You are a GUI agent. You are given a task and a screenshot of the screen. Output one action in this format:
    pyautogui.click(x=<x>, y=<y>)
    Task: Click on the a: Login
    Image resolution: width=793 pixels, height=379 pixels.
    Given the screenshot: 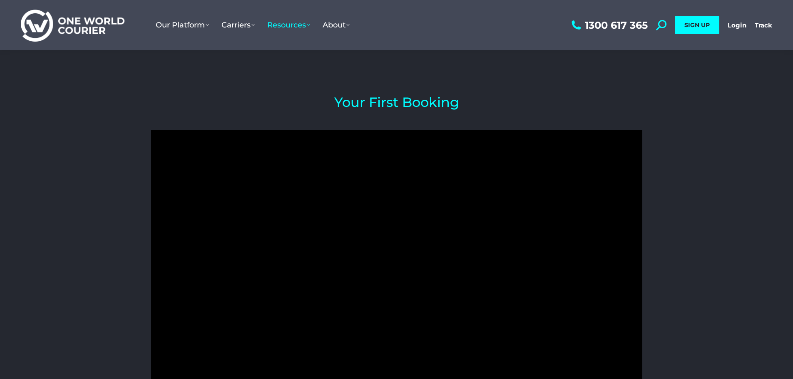 What is the action you would take?
    pyautogui.click(x=736, y=25)
    